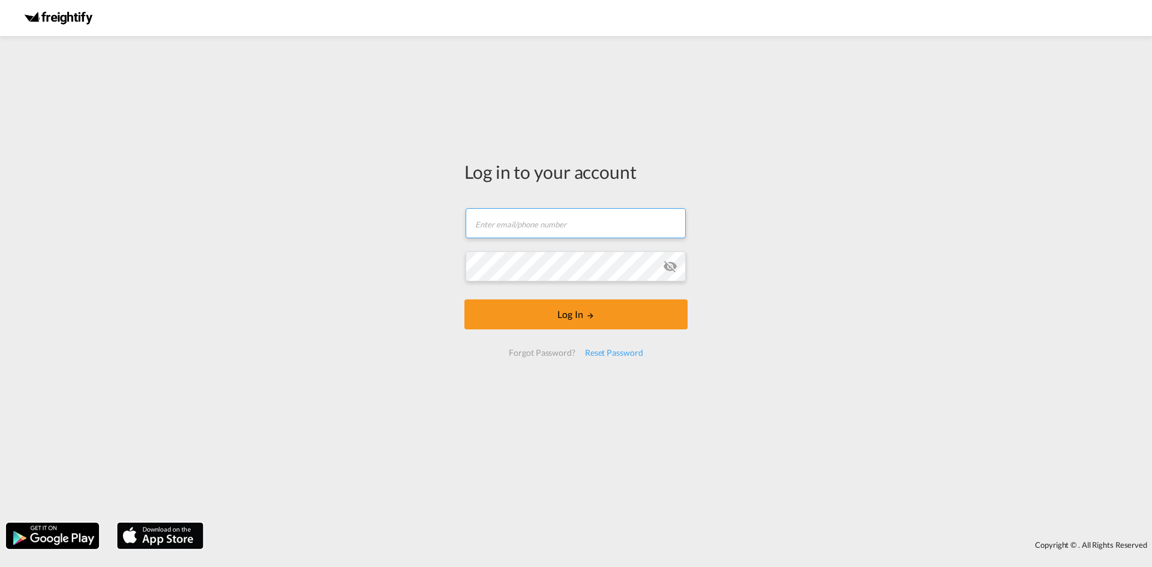 Image resolution: width=1152 pixels, height=567 pixels. What do you see at coordinates (614, 353) in the screenshot?
I see `div: Reset Password` at bounding box center [614, 353].